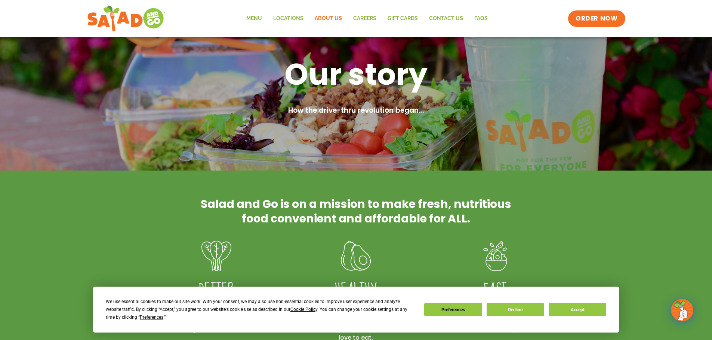  What do you see at coordinates (453, 310) in the screenshot?
I see `button: Preferences` at bounding box center [453, 310].